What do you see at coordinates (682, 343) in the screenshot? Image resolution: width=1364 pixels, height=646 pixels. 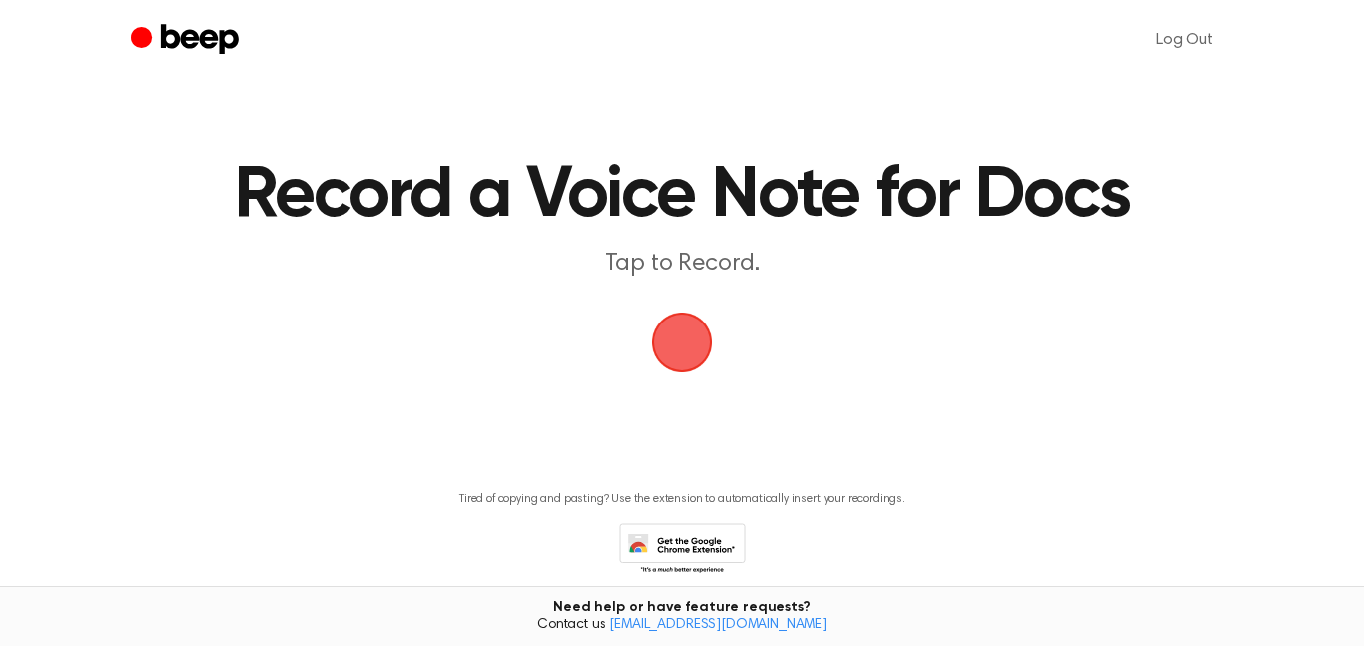 I see `button: Beep Logo` at bounding box center [682, 343].